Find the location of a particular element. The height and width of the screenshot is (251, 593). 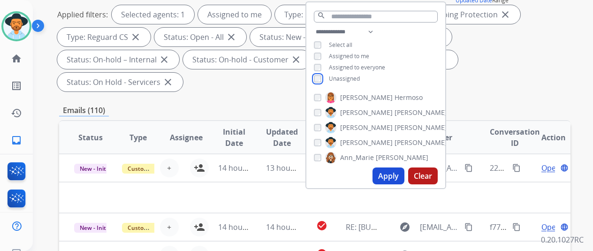

div: Assigned to me is located at coordinates (235, 15).